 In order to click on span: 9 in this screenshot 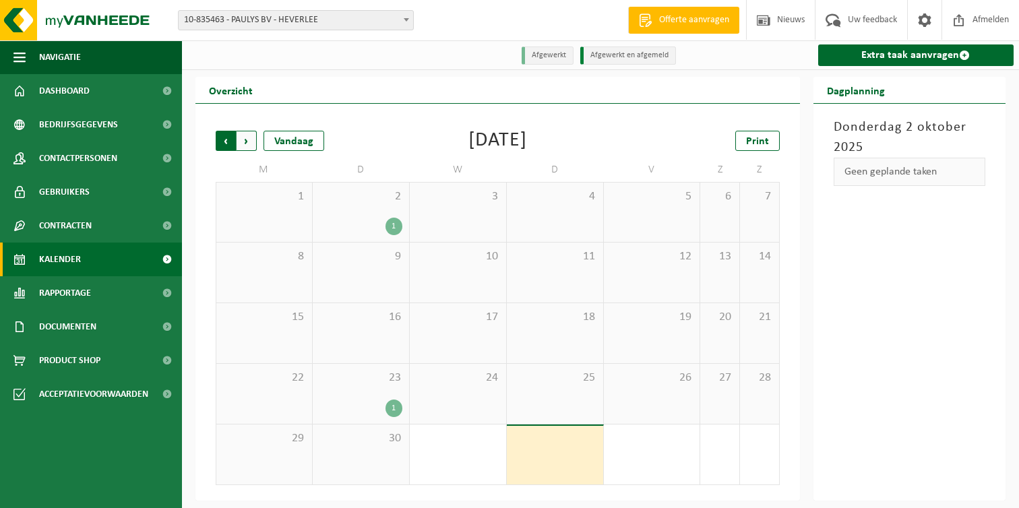, I will do `click(361, 257)`.